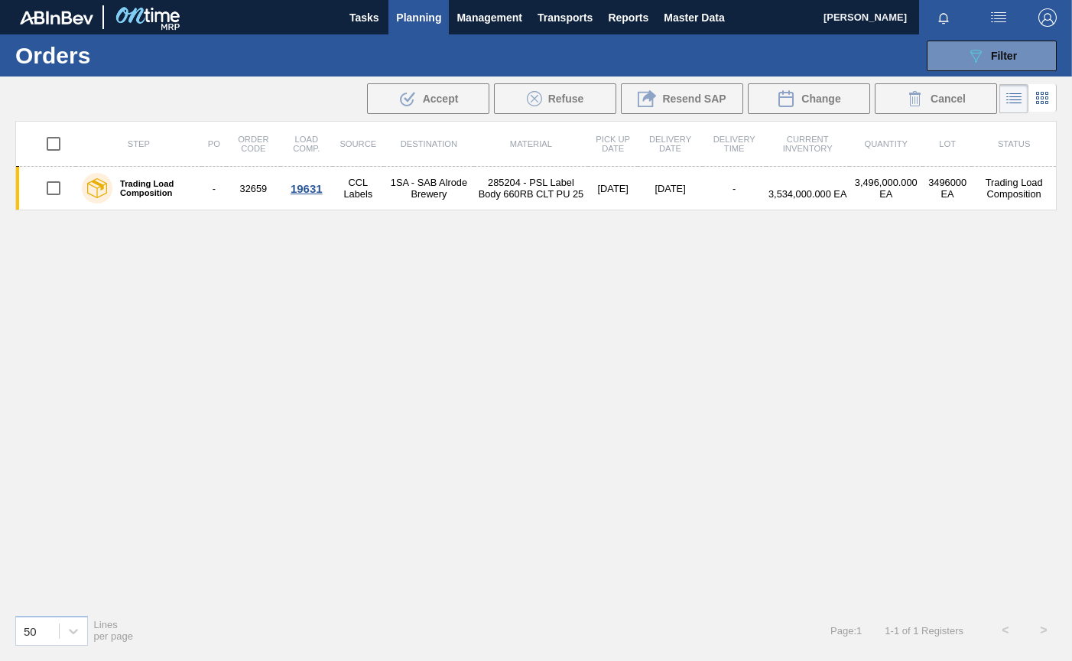 The height and width of the screenshot is (661, 1072). Describe the element at coordinates (418, 18) in the screenshot. I see `span: Planning` at that location.